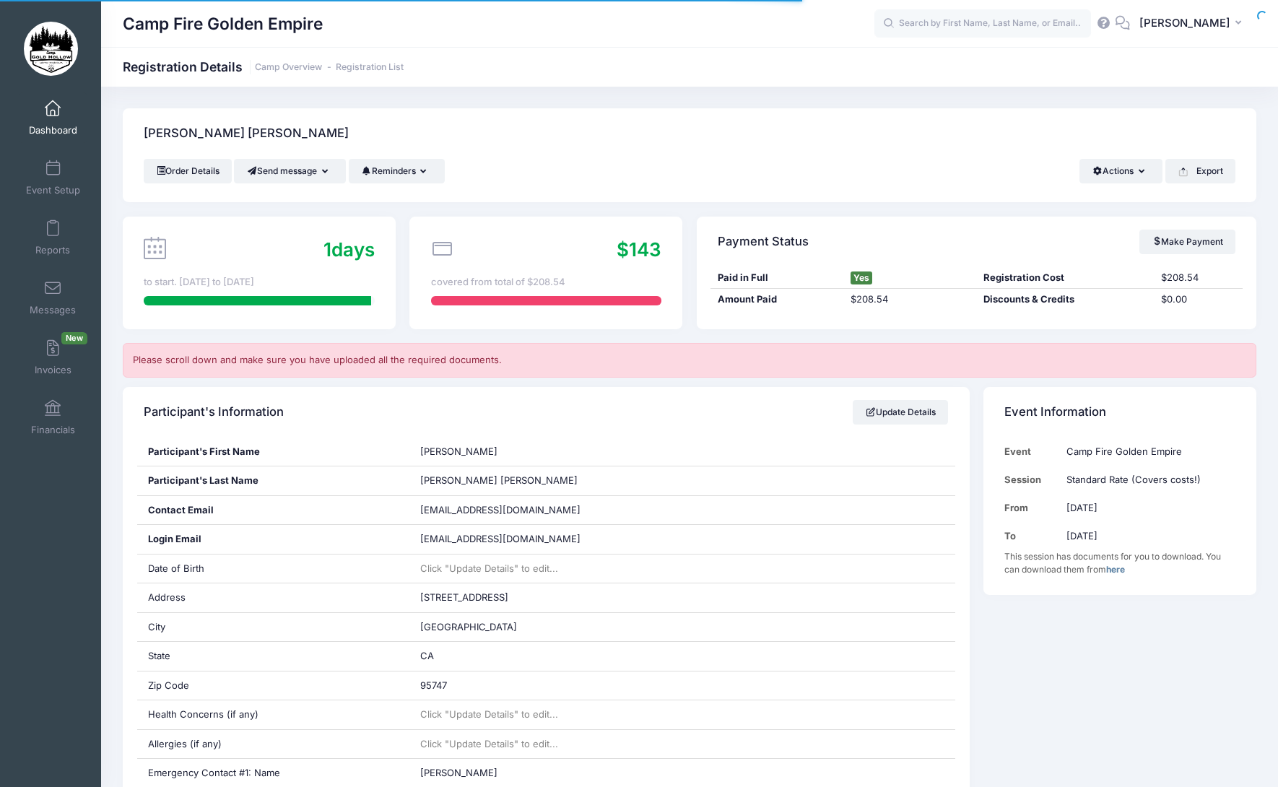 The height and width of the screenshot is (787, 1278). What do you see at coordinates (53, 370) in the screenshot?
I see `span: Invoices` at bounding box center [53, 370].